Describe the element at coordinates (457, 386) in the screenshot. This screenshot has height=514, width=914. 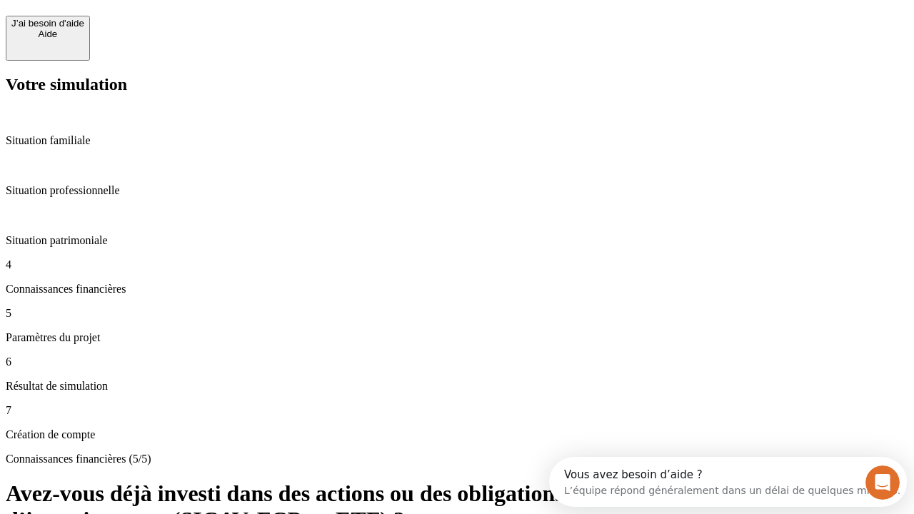
I see `p: Résultat de simulation` at that location.